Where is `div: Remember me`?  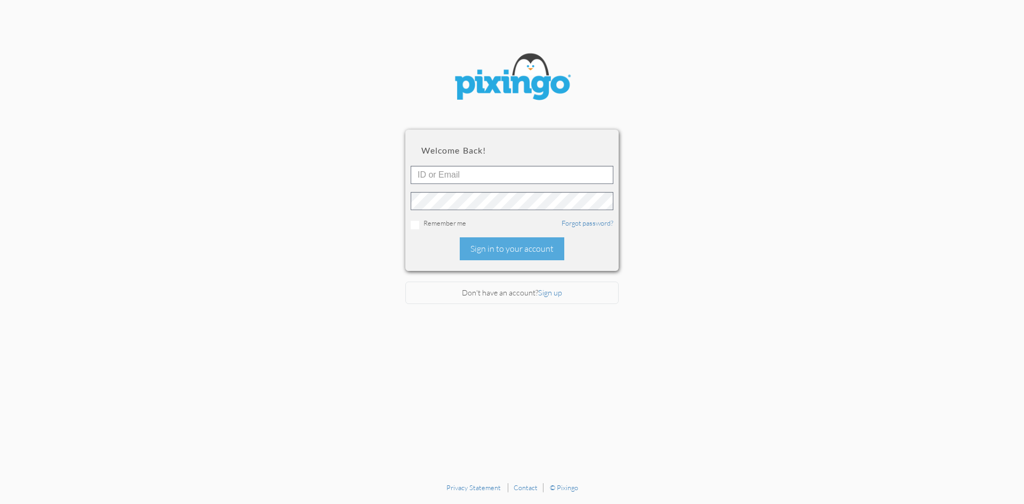
div: Remember me is located at coordinates (512, 223).